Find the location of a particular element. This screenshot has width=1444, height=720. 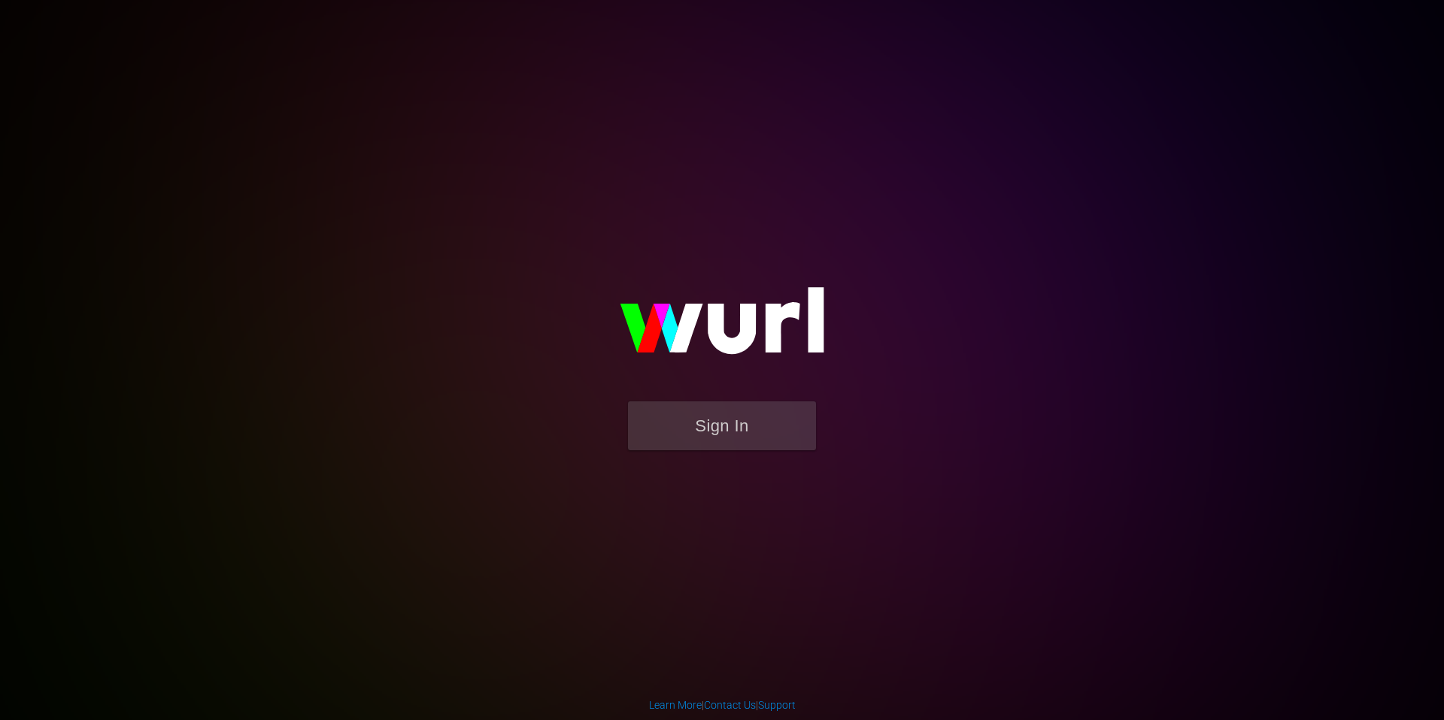

img: wurl-logo-on-black-223613ac3d8ba8fe6dc639794a292ebdb59501304c7dfd60c99c58986ef67473.svg is located at coordinates (722, 328).